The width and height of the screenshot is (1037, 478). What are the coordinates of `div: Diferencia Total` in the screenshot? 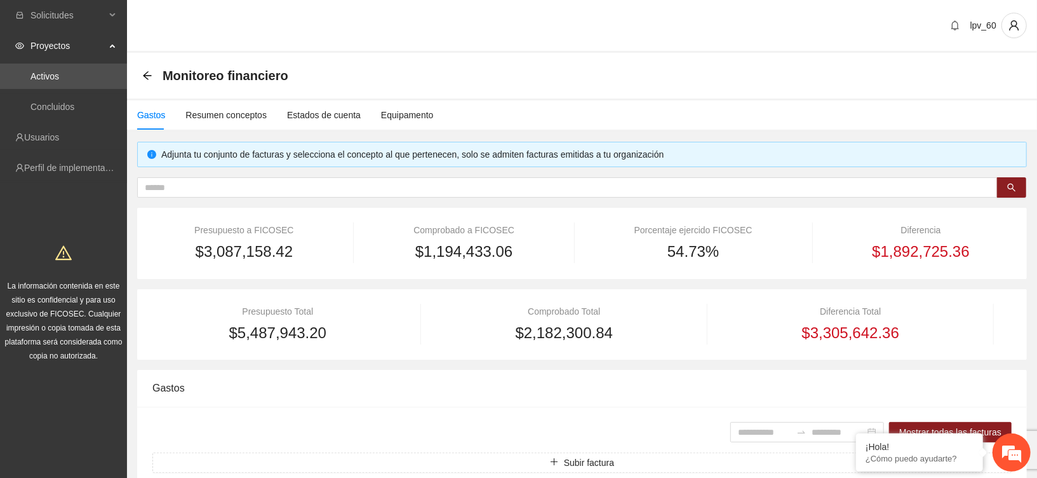 It's located at (851, 311).